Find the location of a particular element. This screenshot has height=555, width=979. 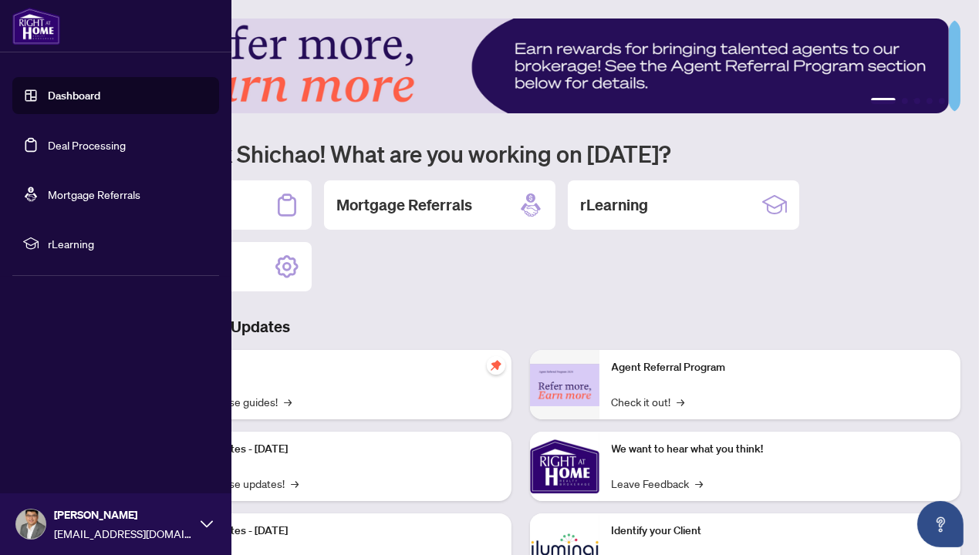

a: Mortgage Referrals is located at coordinates (94, 194).